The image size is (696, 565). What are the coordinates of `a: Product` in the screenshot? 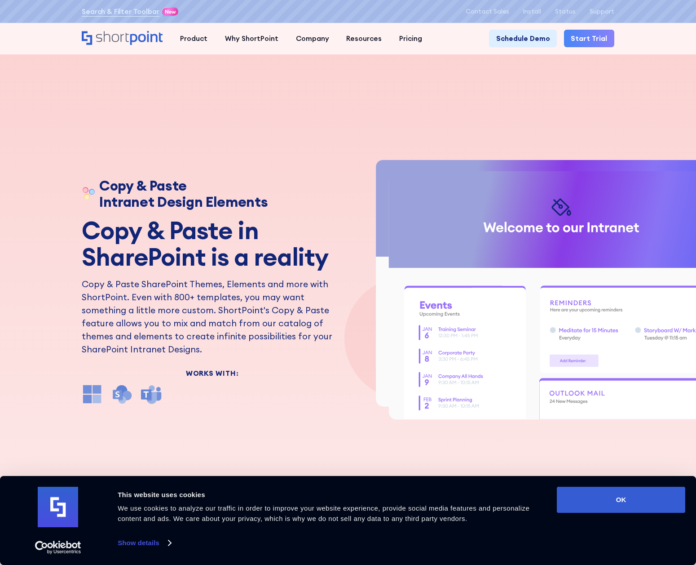 It's located at (194, 38).